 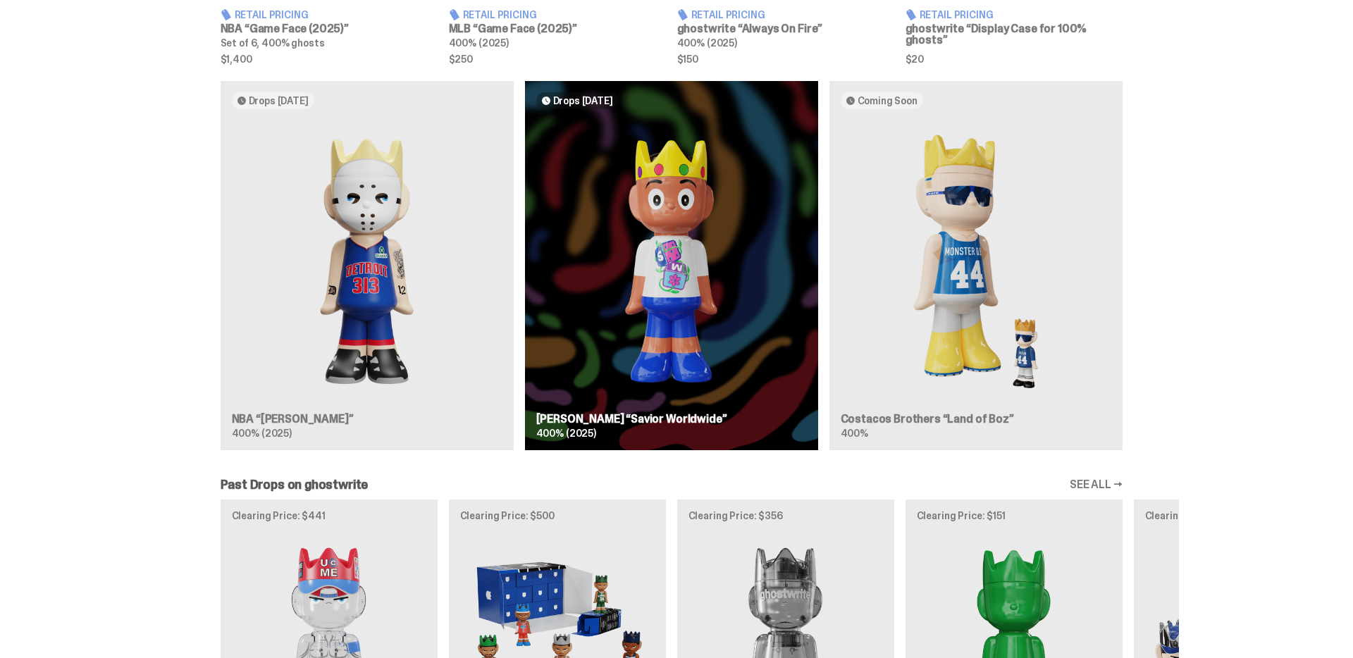 I want to click on p: Clearing Price: $441, so click(x=329, y=516).